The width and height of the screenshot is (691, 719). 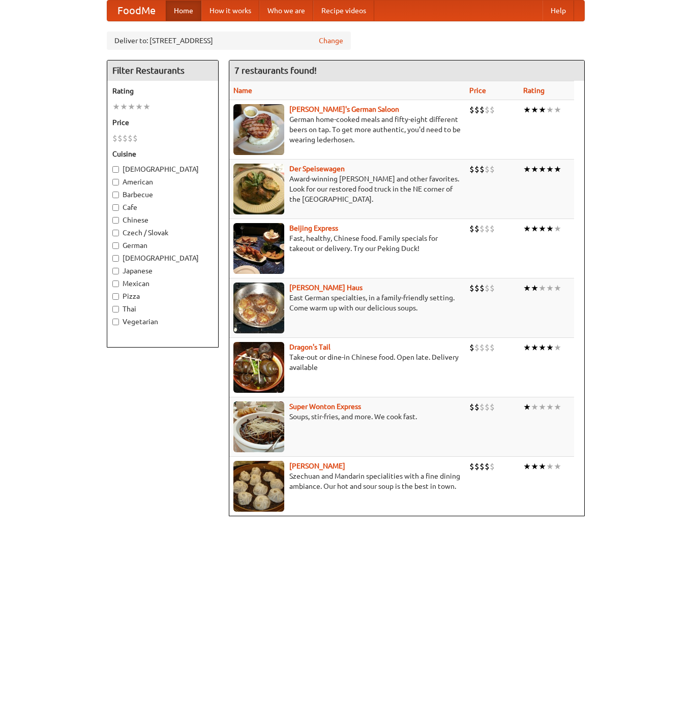 I want to click on input: Japanese, so click(x=115, y=271).